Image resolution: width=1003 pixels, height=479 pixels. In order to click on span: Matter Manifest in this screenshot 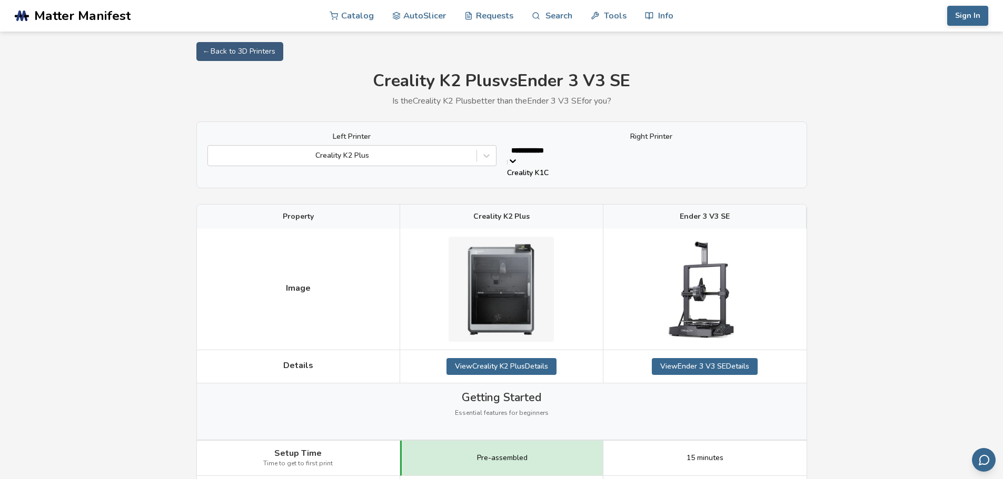, I will do `click(82, 16)`.